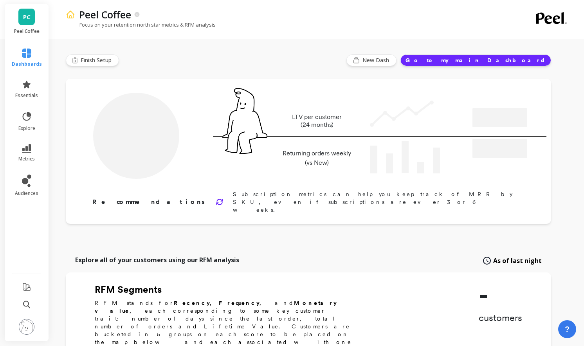 The image size is (584, 346). I want to click on span: essentials, so click(27, 95).